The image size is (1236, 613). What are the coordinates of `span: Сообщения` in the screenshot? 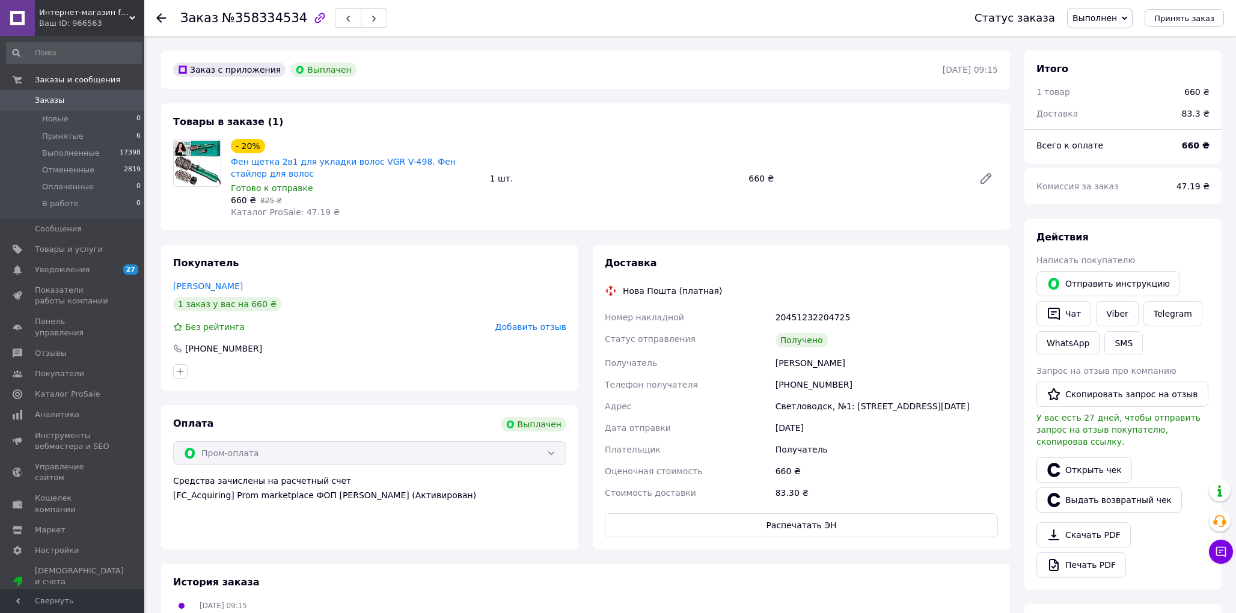 It's located at (58, 229).